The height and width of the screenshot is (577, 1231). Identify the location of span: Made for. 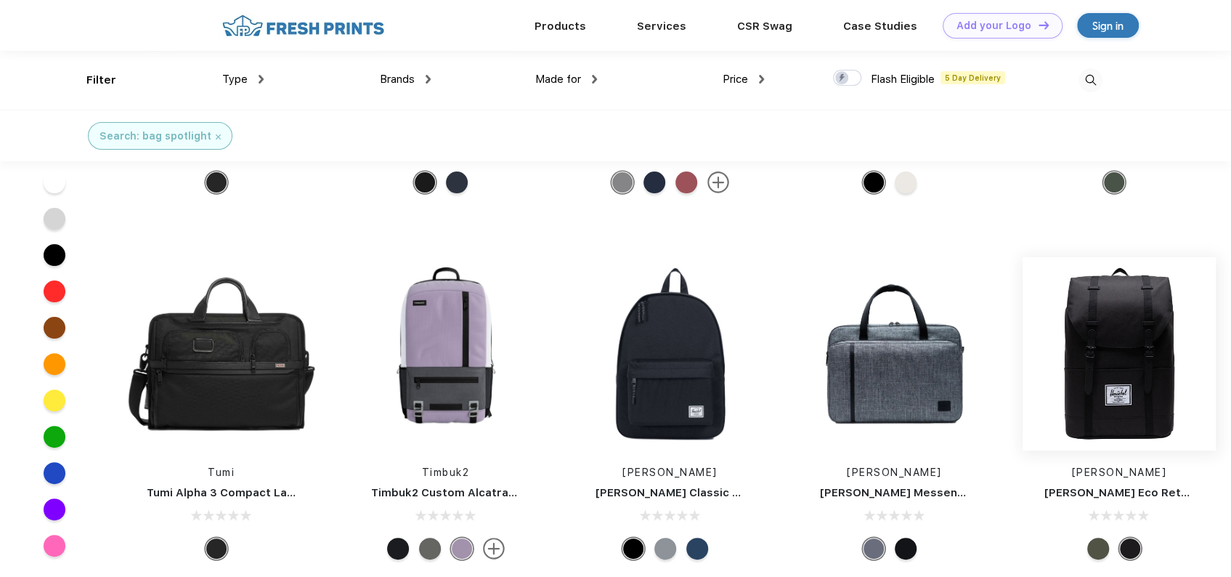
(558, 79).